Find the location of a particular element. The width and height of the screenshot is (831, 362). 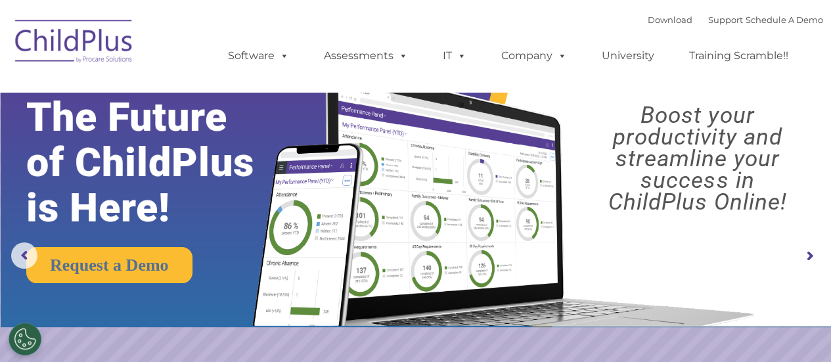

span: Last name is located at coordinates (202, 91).